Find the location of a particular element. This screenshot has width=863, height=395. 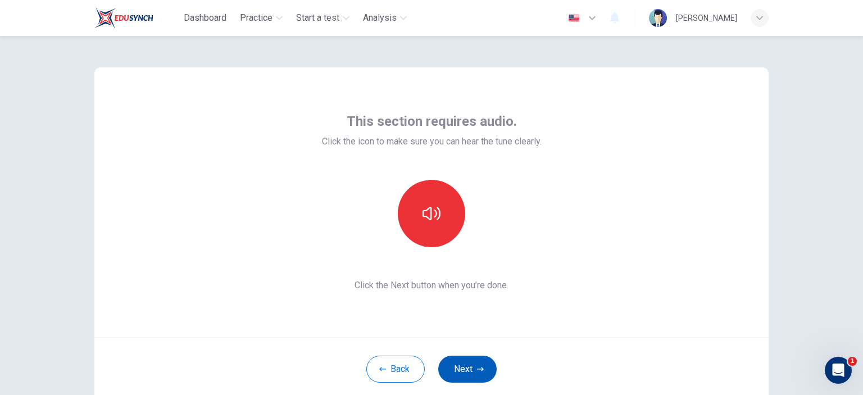

button: Start a test is located at coordinates (323, 18).